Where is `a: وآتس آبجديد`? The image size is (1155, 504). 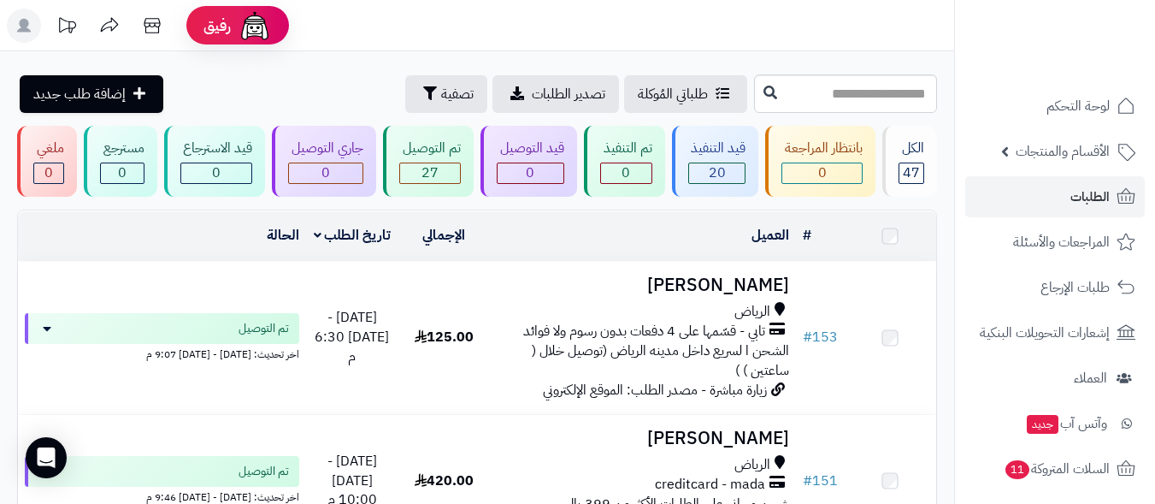
a: وآتس آبجديد is located at coordinates (1055, 423).